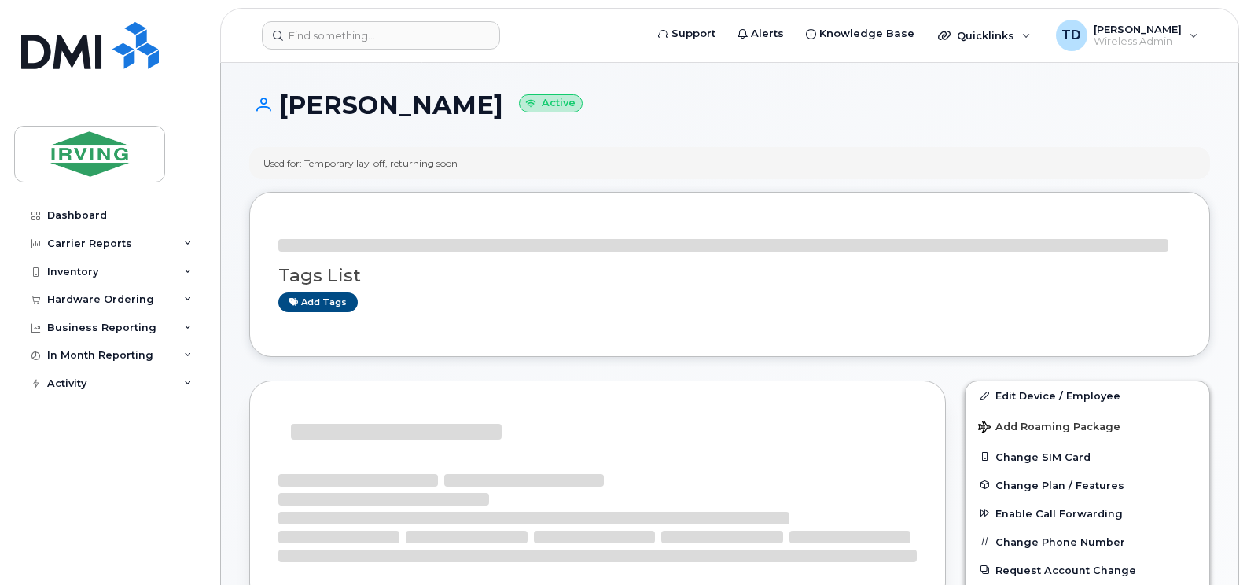  I want to click on button: Change Plan / Features, so click(1087, 485).